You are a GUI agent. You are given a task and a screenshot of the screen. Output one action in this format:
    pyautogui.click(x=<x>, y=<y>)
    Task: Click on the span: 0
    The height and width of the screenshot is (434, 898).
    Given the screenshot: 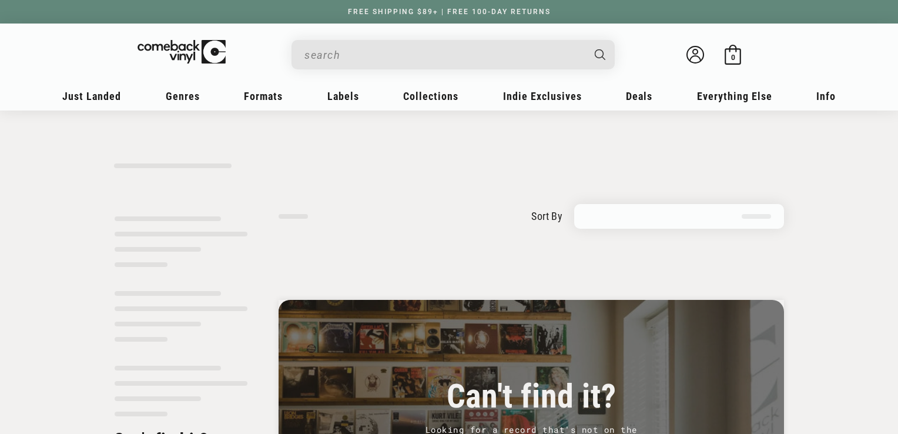 What is the action you would take?
    pyautogui.click(x=733, y=57)
    